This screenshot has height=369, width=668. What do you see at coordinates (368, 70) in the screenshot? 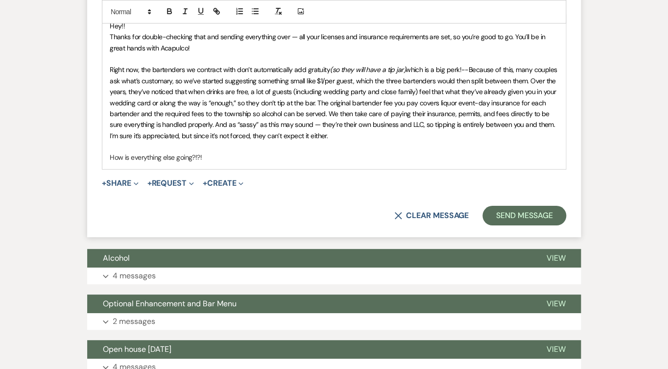
I see `em: (so they will have a tip jar)` at bounding box center [368, 70].